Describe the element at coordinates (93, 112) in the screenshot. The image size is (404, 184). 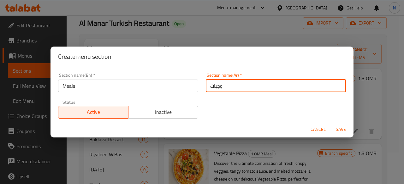
I see `span: Active` at that location.